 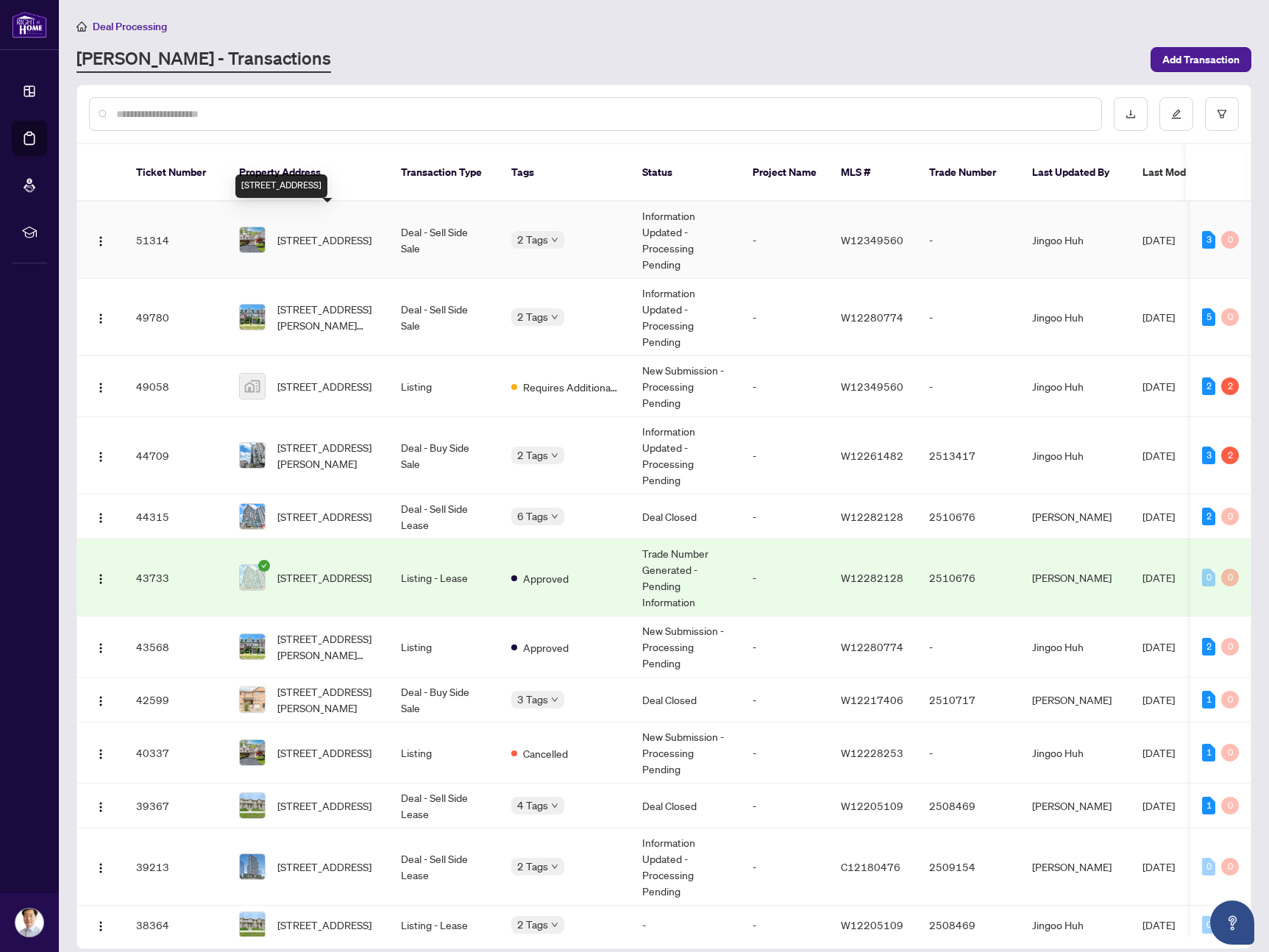 I want to click on td: Information Updated - Processing Pending, so click(x=686, y=317).